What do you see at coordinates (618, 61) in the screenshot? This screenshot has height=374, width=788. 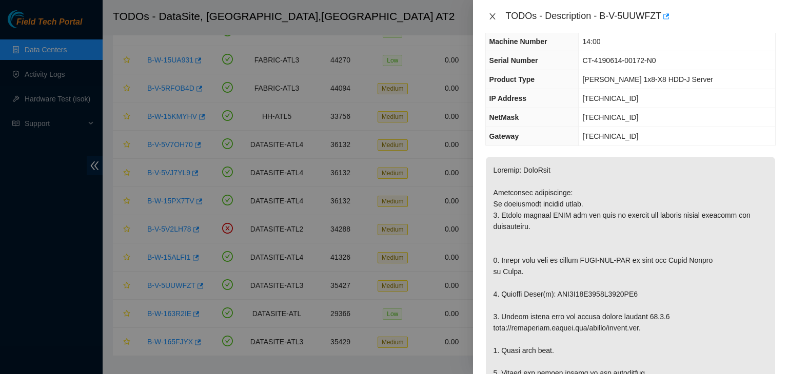 I see `span: CT-4190614-00172-N0` at bounding box center [618, 61].